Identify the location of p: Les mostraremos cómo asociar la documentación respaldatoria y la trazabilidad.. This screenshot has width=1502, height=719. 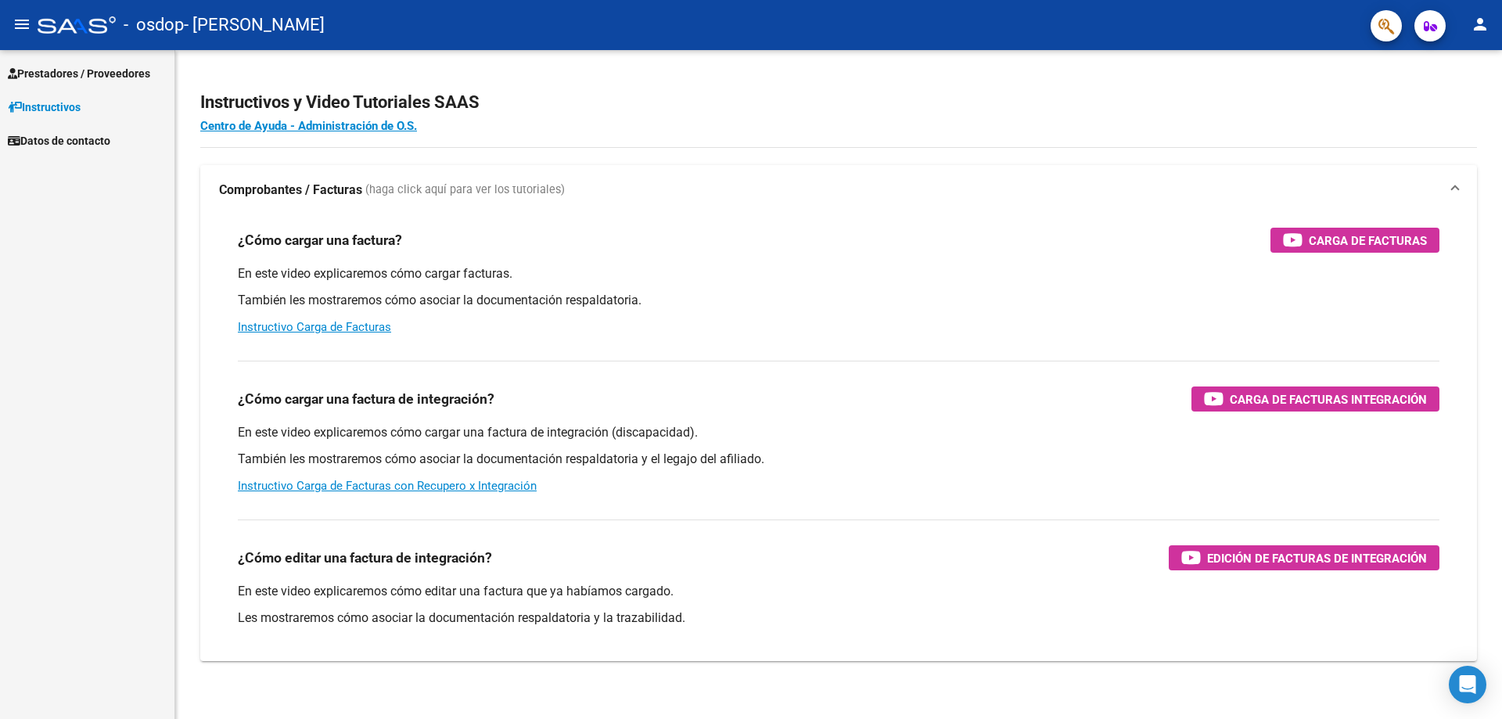
(839, 618).